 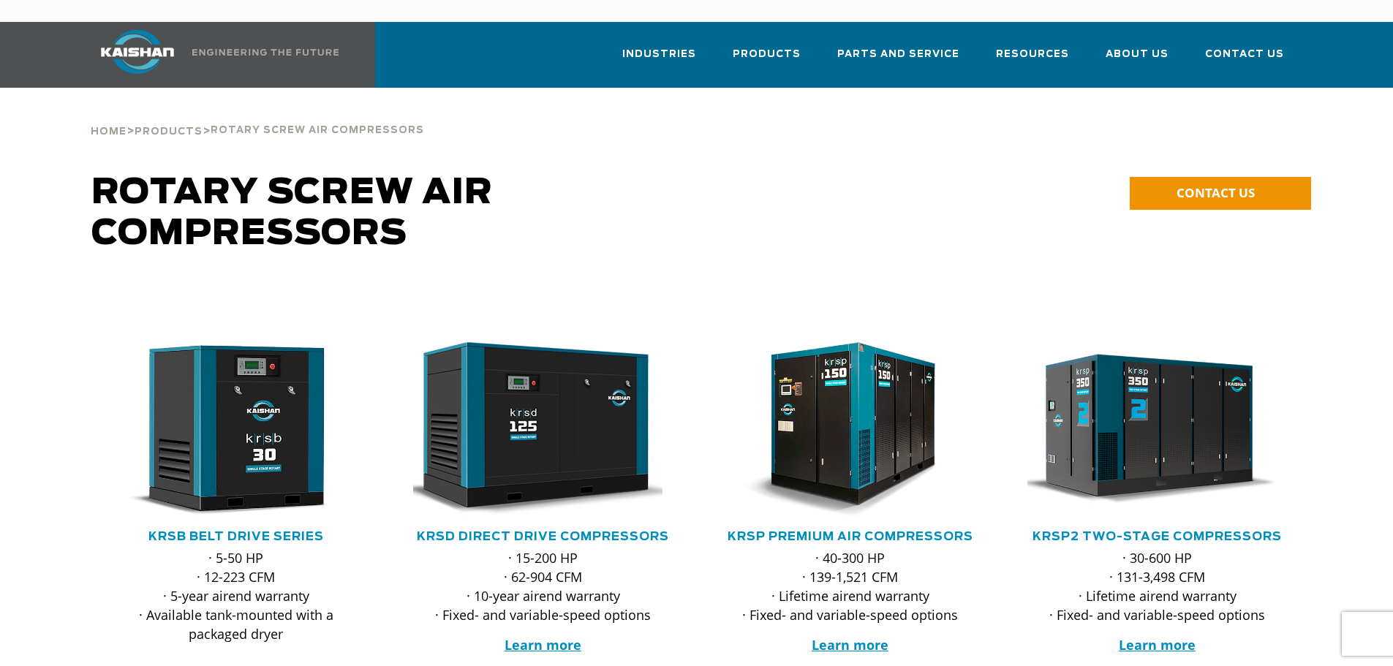 What do you see at coordinates (212, 55) in the screenshot?
I see `a: Kaishan USA` at bounding box center [212, 55].